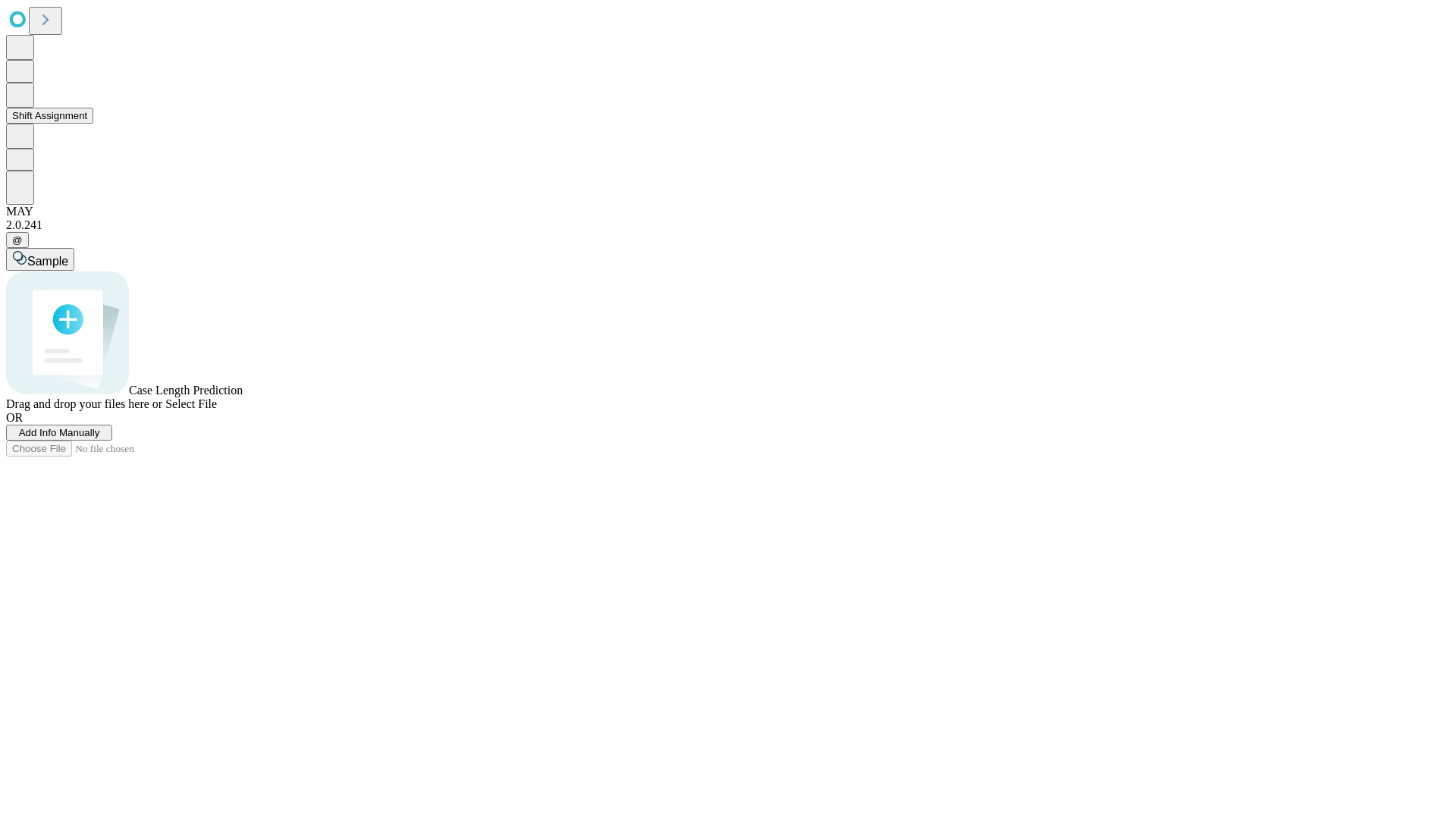 This screenshot has width=1456, height=819. Describe the element at coordinates (84, 403) in the screenshot. I see `span: Drag and drop your files here or` at that location.